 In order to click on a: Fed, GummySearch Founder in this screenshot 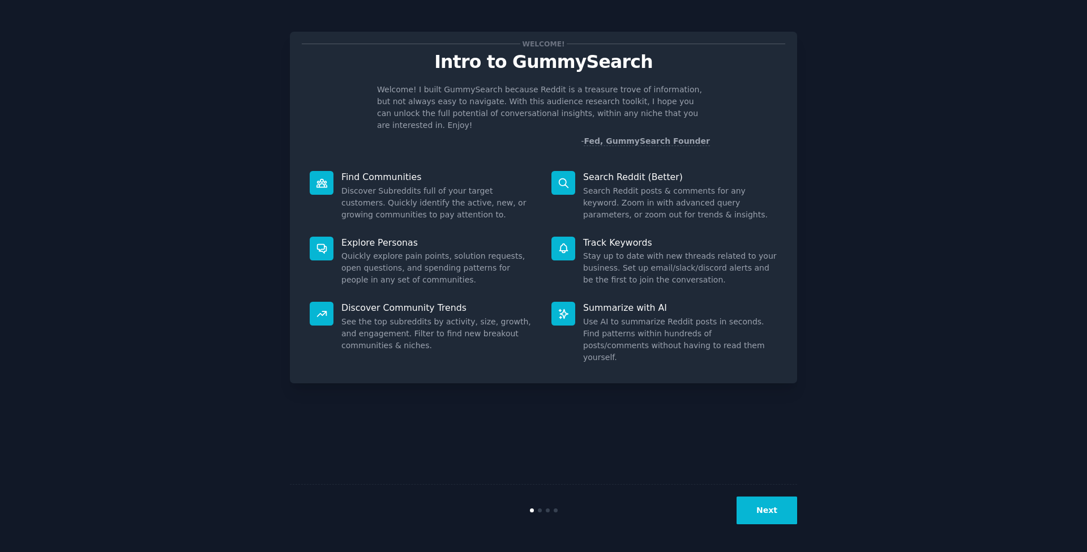, I will do `click(647, 141)`.